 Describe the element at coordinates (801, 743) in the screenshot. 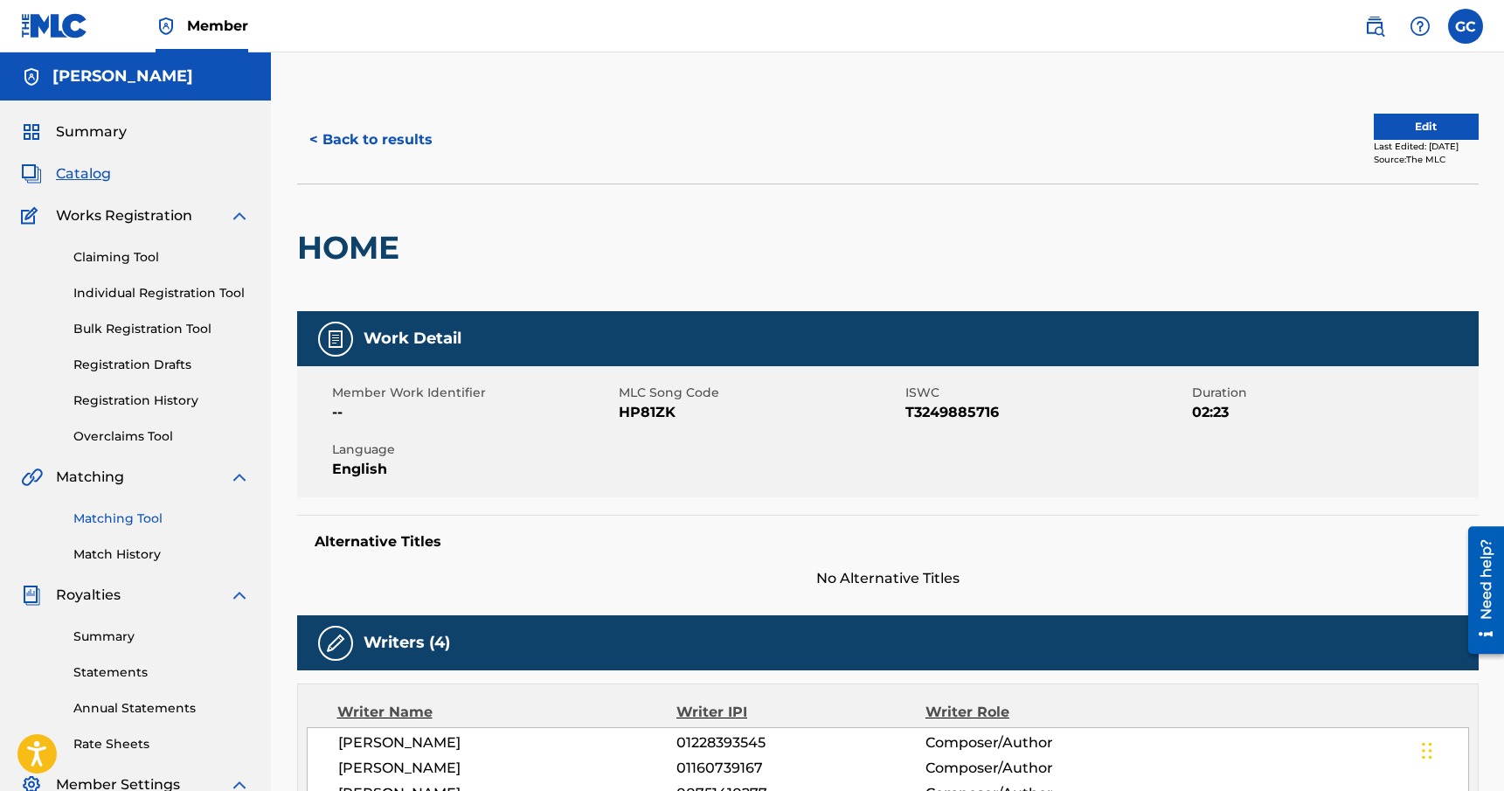

I see `span: 01228393545` at that location.